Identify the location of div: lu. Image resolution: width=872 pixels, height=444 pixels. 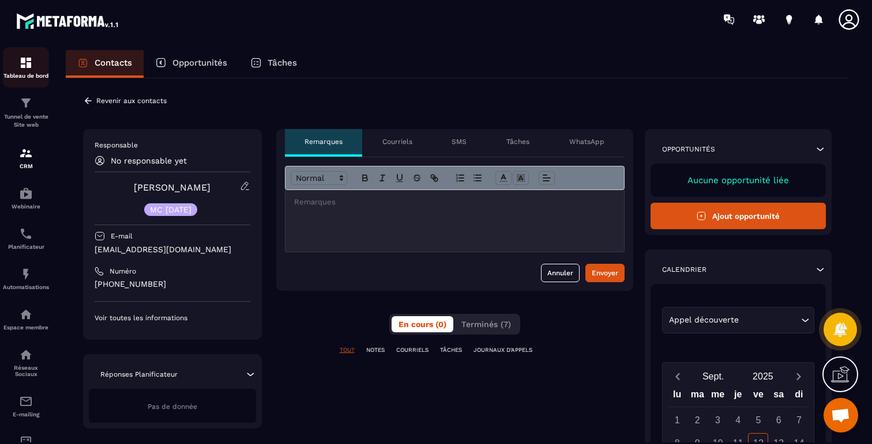
(676, 397).